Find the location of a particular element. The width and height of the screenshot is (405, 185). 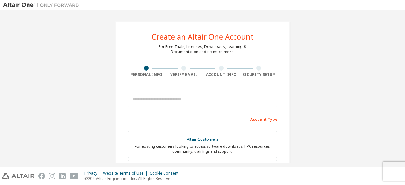

img: altair_logo.svg is located at coordinates (18, 176).